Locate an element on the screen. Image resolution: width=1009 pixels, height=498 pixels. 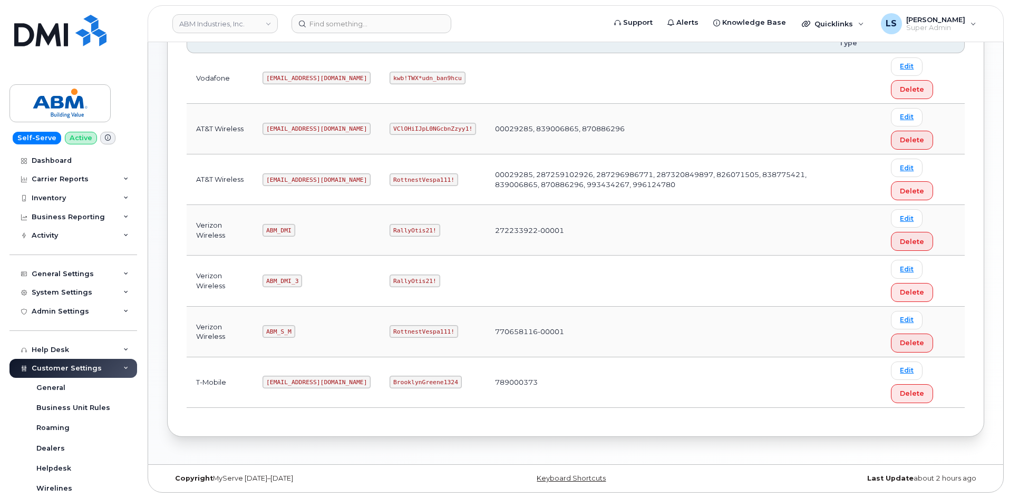
span: Support is located at coordinates (638, 23).